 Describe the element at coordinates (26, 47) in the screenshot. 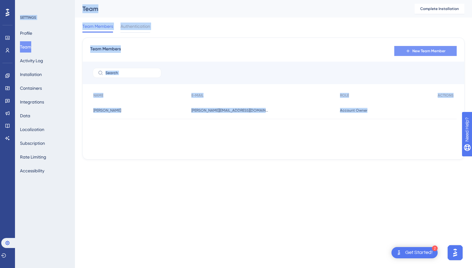

I see `button: Team` at that location.